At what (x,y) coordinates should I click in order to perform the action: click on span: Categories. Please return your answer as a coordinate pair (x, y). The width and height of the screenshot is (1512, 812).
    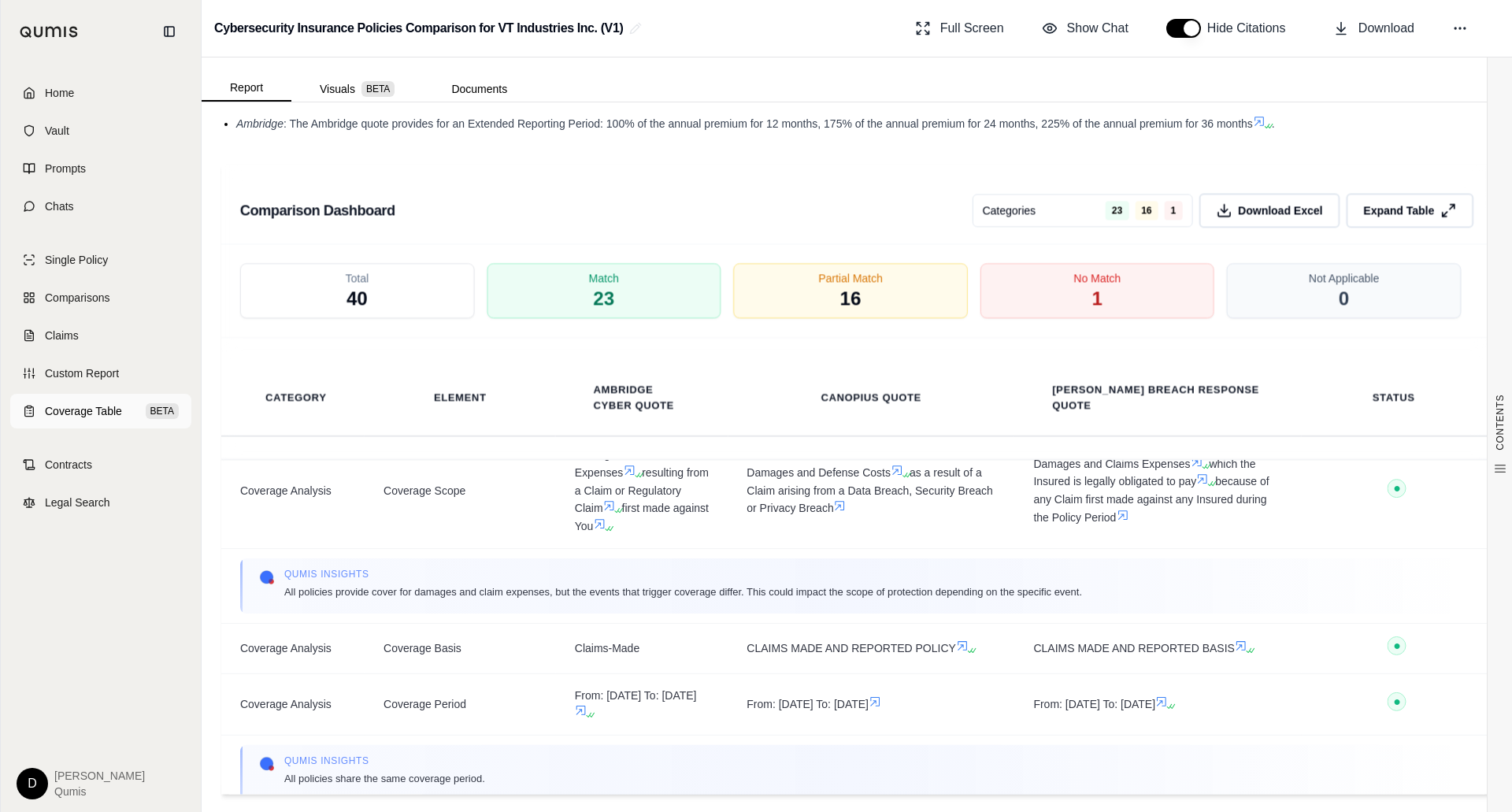
    Looking at the image, I should click on (1009, 212).